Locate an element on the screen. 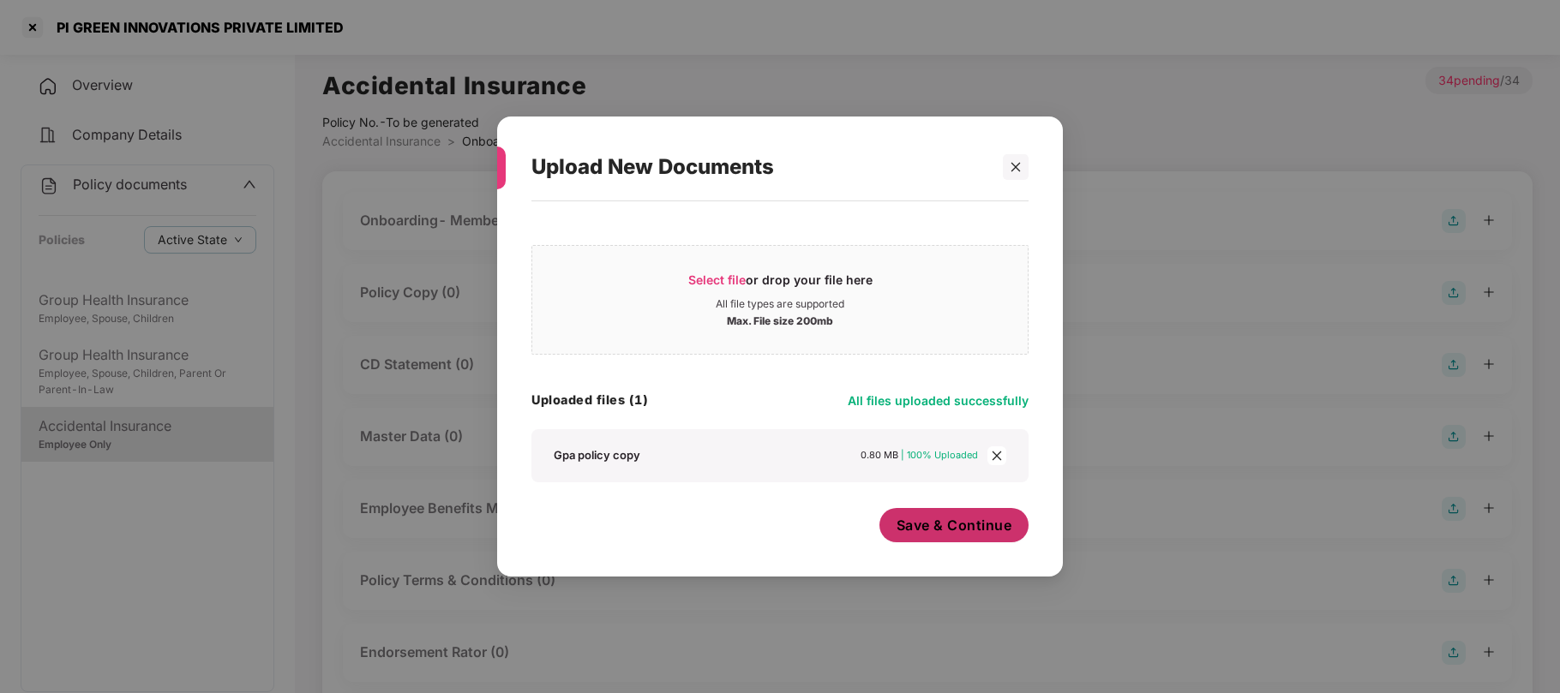 This screenshot has height=693, width=1560. span: | 100% Uploaded is located at coordinates (939, 455).